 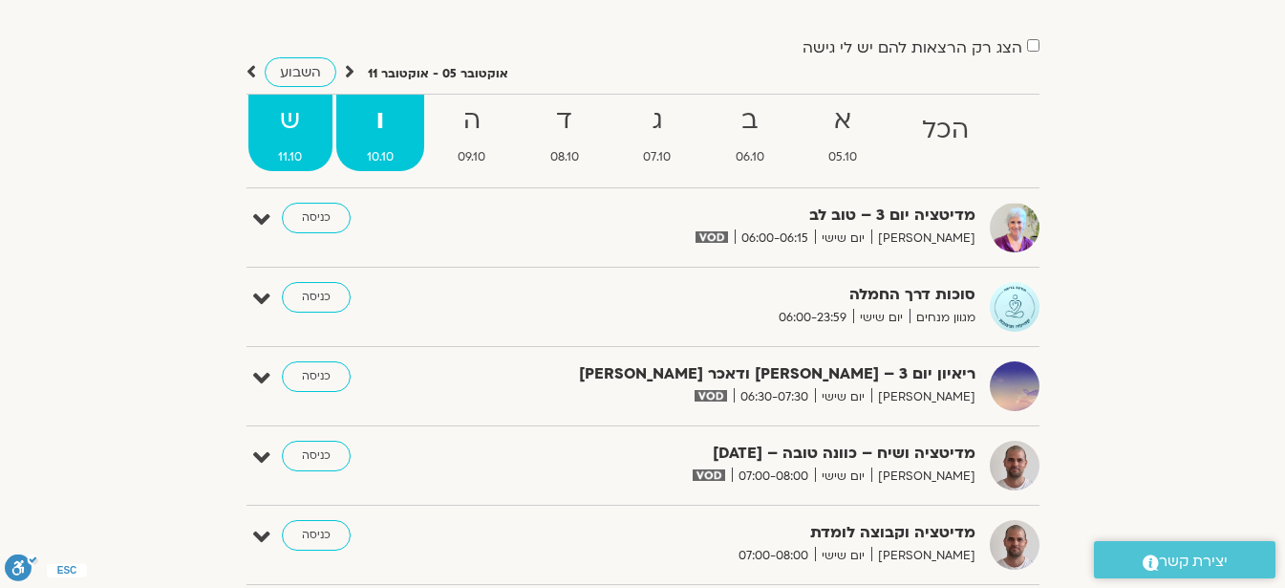 I want to click on label: הצג רק הרצאות להם יש לי גישה, so click(x=913, y=48).